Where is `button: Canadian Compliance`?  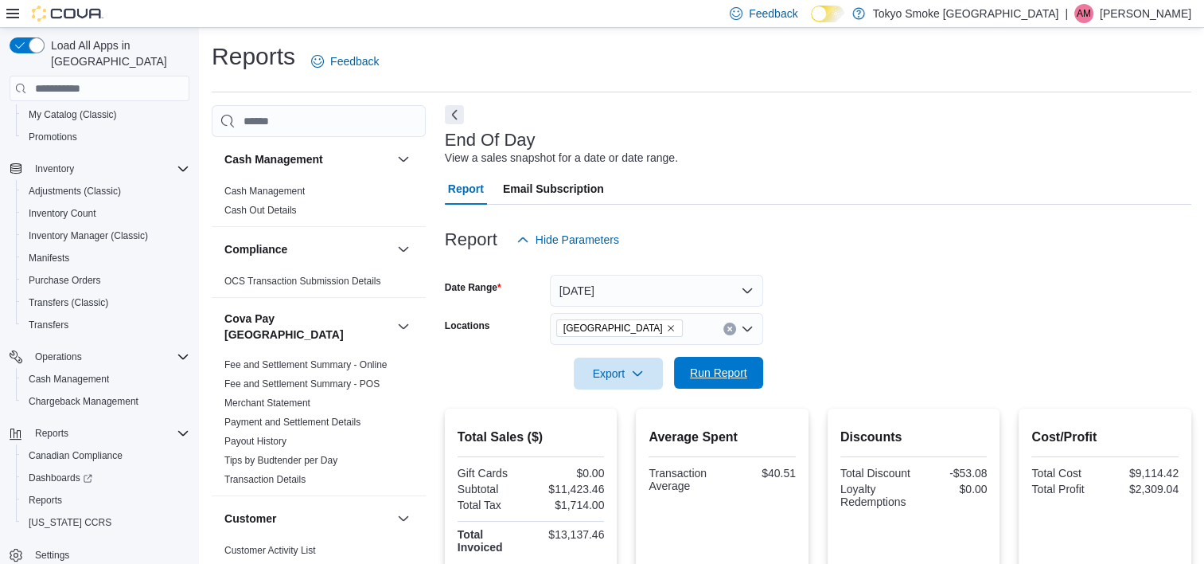
button: Canadian Compliance is located at coordinates (106, 455).